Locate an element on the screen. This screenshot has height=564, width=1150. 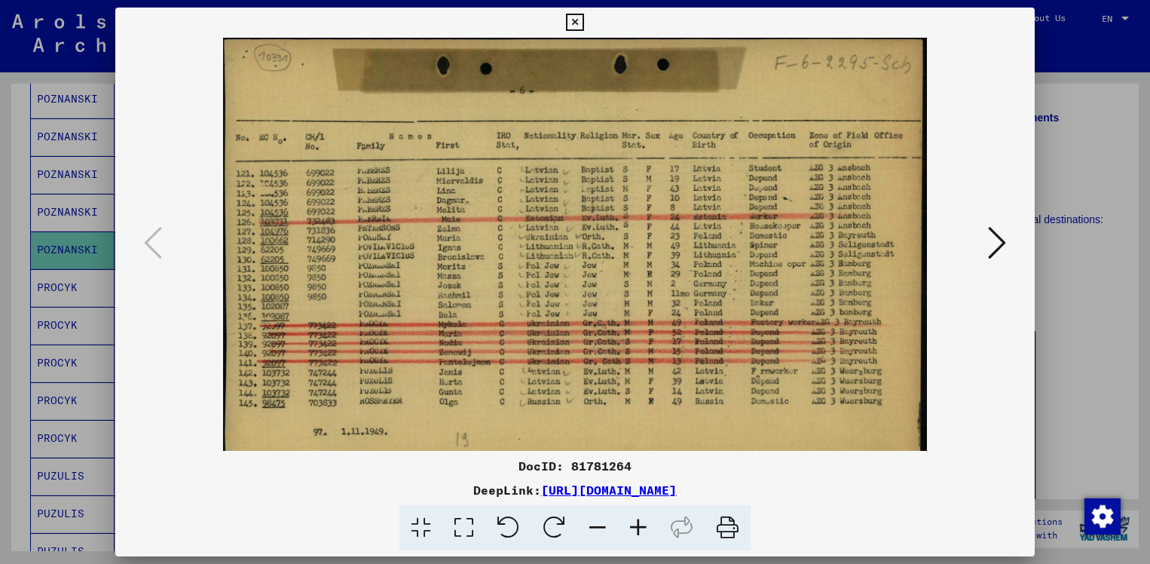
div: DocID: 81781264 is located at coordinates (575, 466).